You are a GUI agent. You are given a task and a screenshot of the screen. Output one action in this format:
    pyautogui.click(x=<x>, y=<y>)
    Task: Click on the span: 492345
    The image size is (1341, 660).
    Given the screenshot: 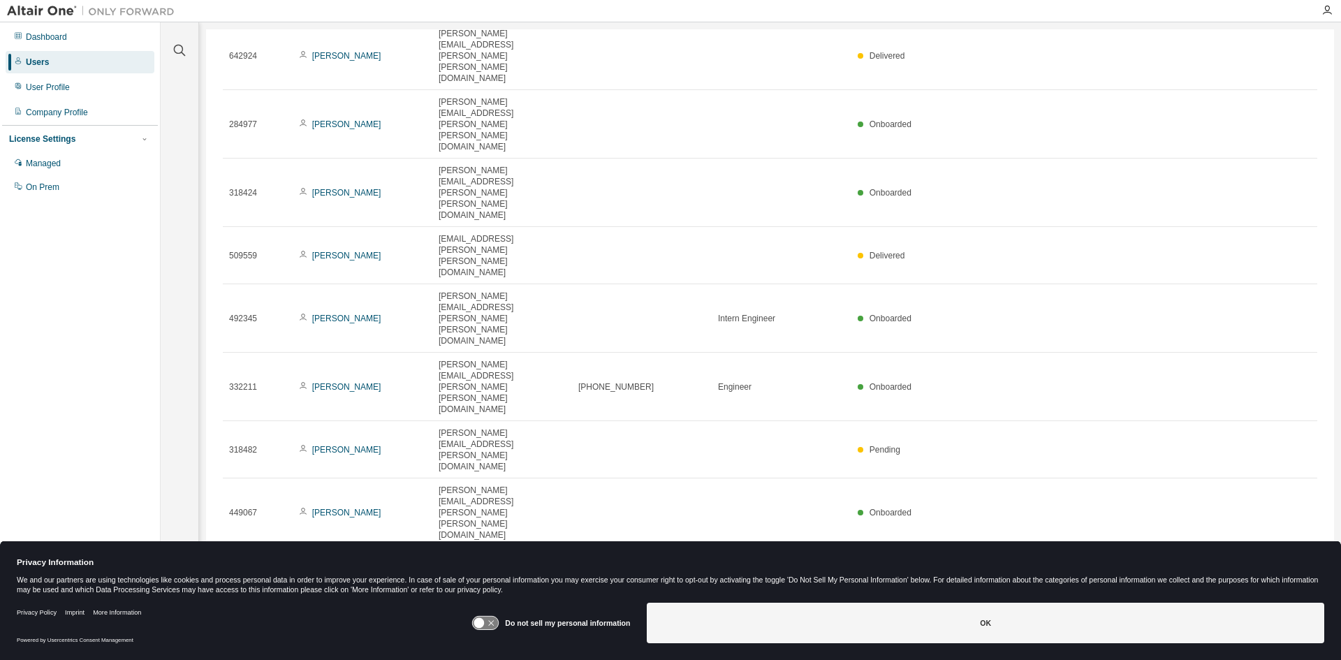 What is the action you would take?
    pyautogui.click(x=243, y=318)
    